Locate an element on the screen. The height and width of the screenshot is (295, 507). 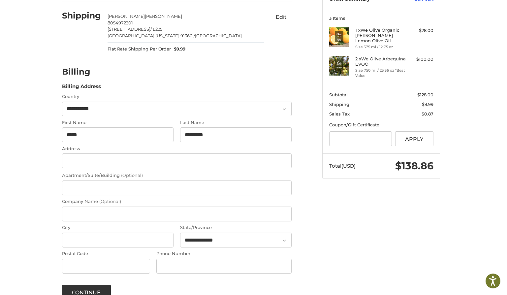
label: City is located at coordinates (118, 227).